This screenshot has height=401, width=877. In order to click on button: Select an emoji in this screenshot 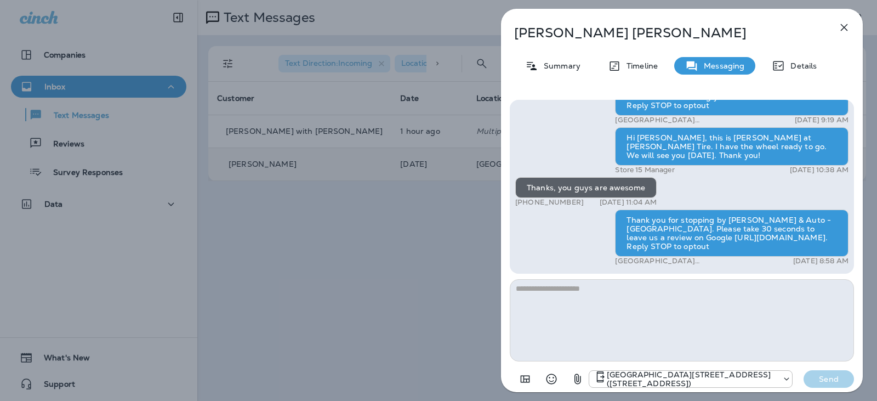, I will do `click(552, 379)`.